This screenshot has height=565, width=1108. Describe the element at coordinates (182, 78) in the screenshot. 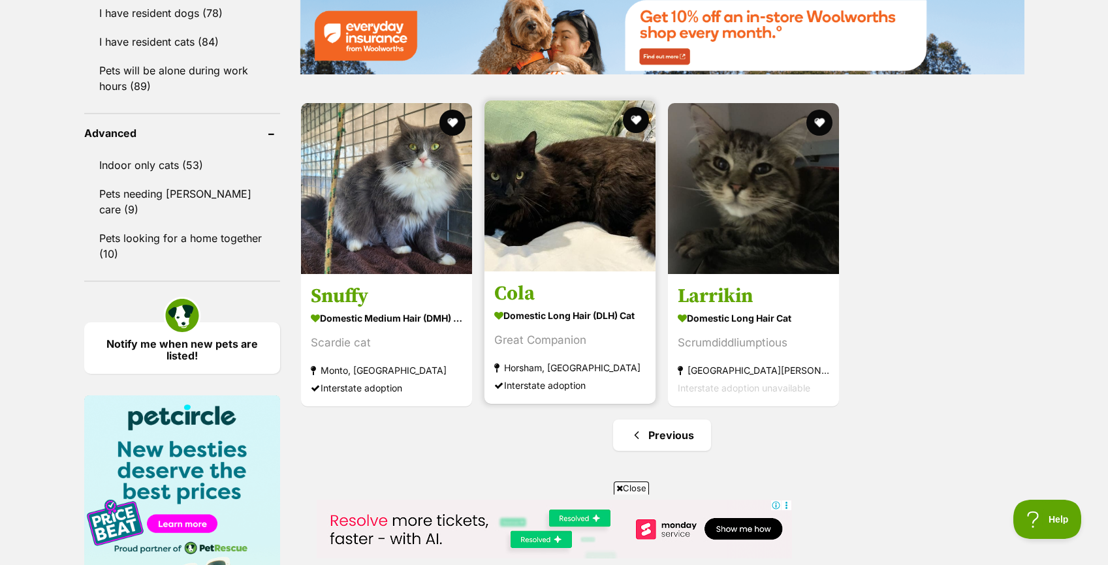

I see `a: Pets will be alone during work hours (89)` at that location.